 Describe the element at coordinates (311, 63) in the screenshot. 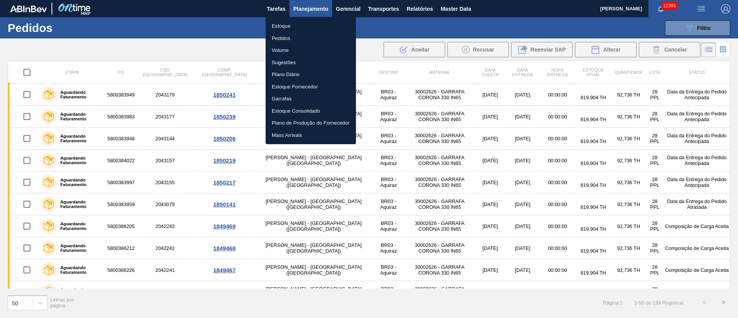

I see `a: Sugestões` at that location.